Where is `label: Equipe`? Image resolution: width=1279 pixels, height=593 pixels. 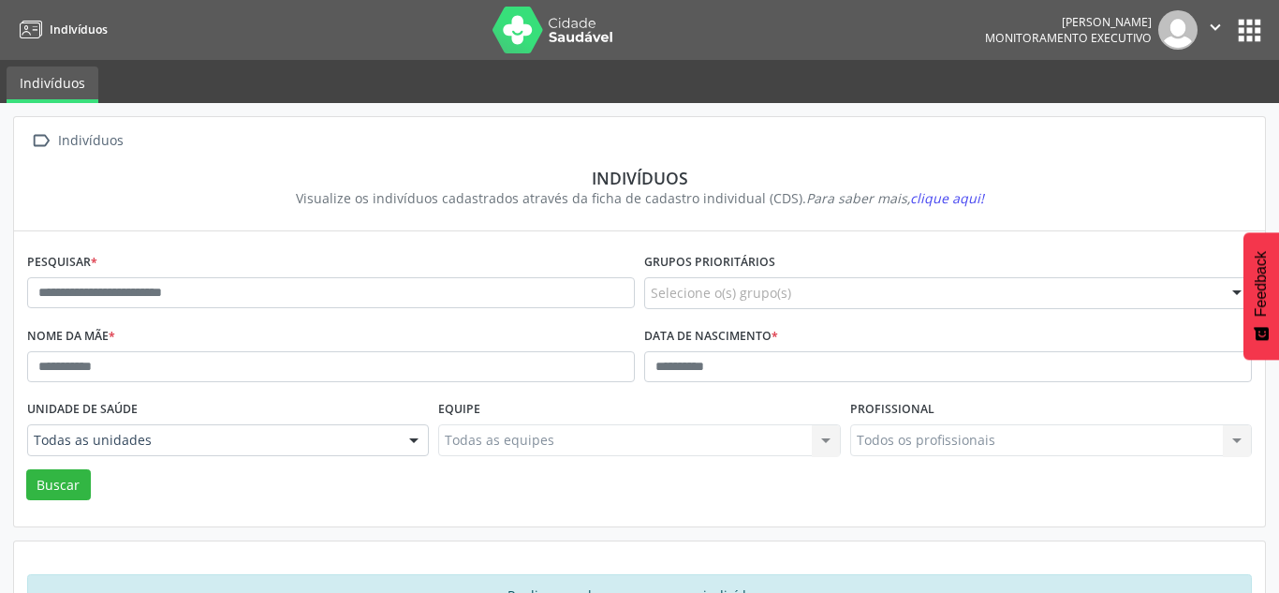 label: Equipe is located at coordinates (459, 409).